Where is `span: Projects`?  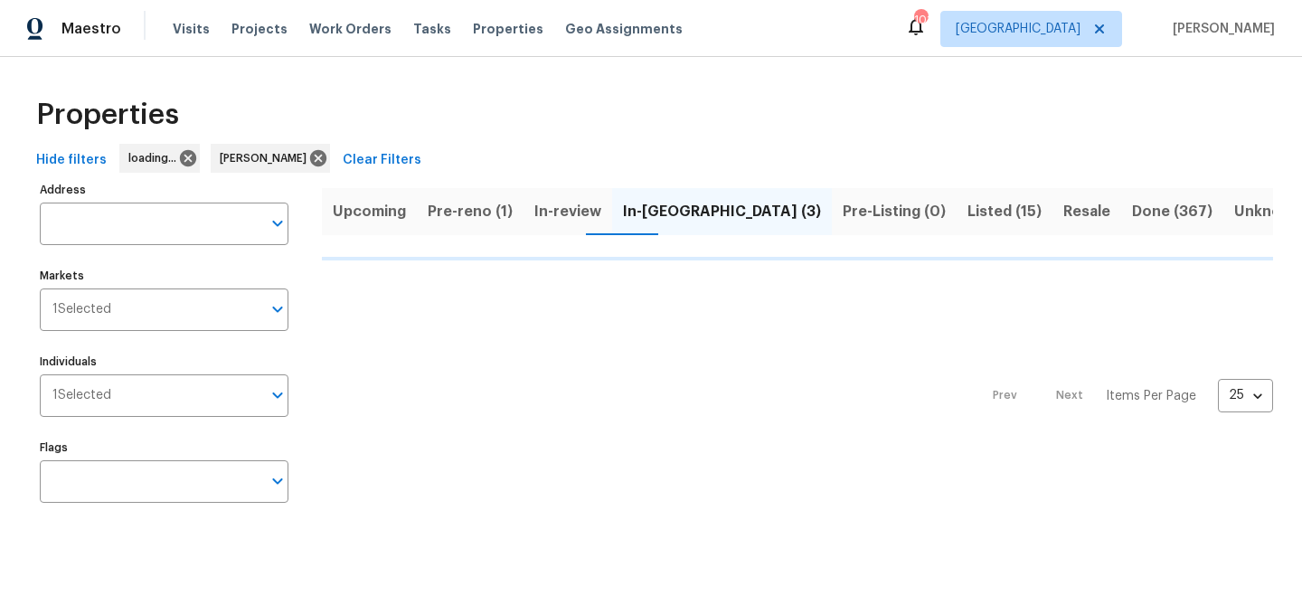
span: Projects is located at coordinates (260, 29).